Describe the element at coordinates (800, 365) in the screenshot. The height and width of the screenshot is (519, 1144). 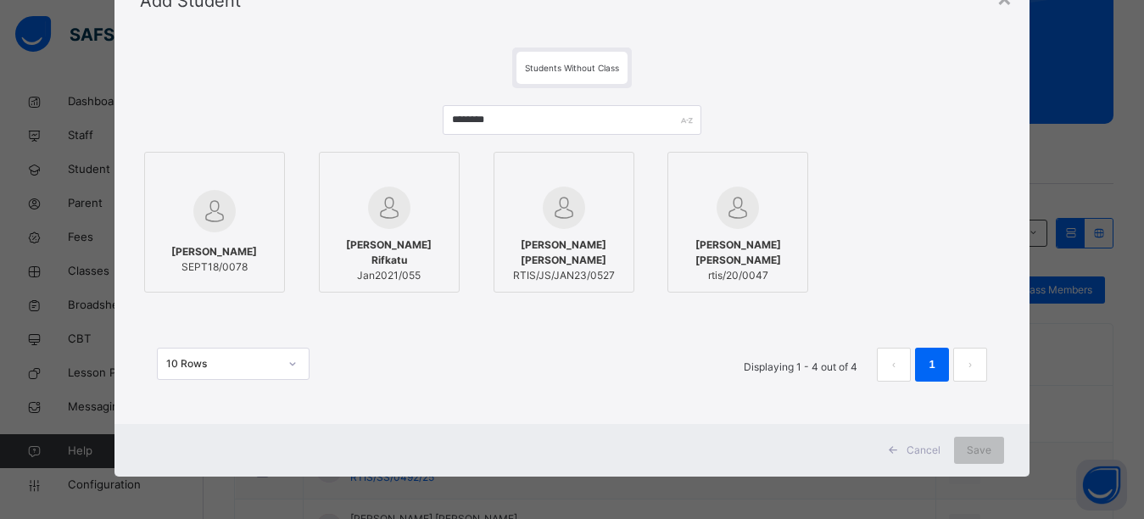
I see `li: Displaying 1 - 4 out of 4` at that location.